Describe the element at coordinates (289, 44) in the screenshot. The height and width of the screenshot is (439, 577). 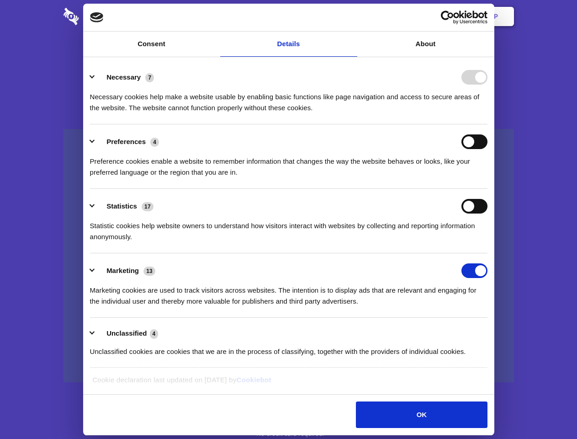
I see `a: Details` at that location.